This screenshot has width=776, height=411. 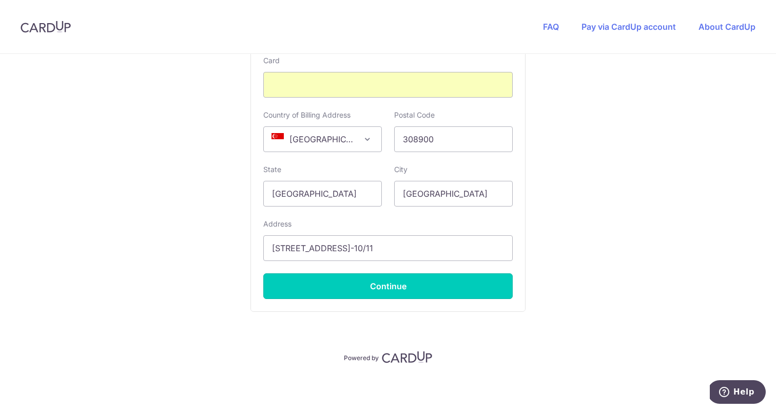 I want to click on input: Example 123456, so click(x=453, y=139).